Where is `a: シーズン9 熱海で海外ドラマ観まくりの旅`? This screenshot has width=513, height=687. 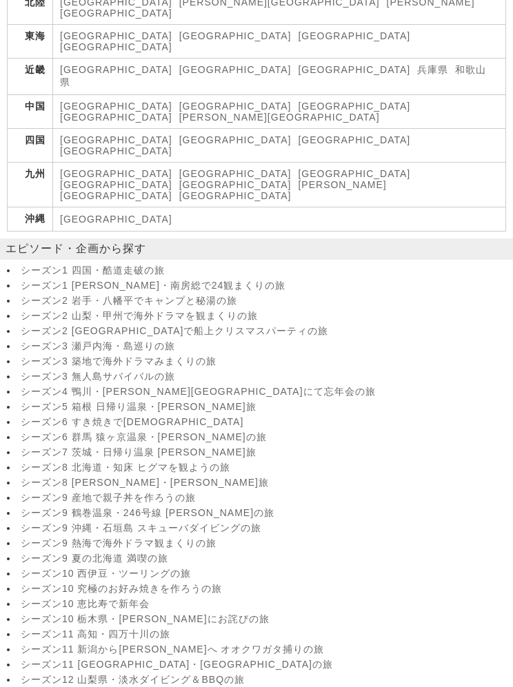 a: シーズン9 熱海で海外ドラマ観まくりの旅 is located at coordinates (265, 544).